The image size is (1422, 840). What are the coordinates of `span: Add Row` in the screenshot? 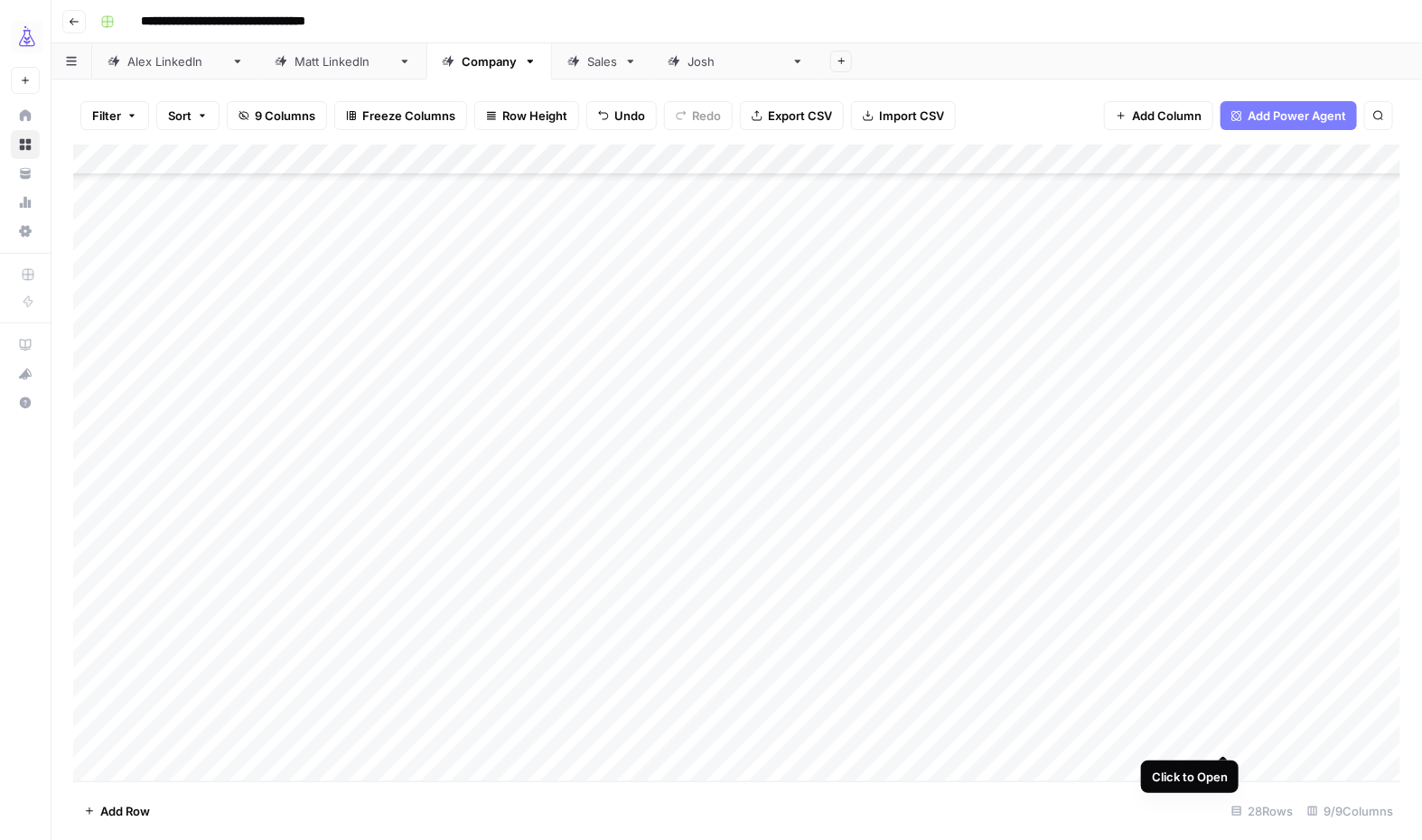 It's located at (124, 811).